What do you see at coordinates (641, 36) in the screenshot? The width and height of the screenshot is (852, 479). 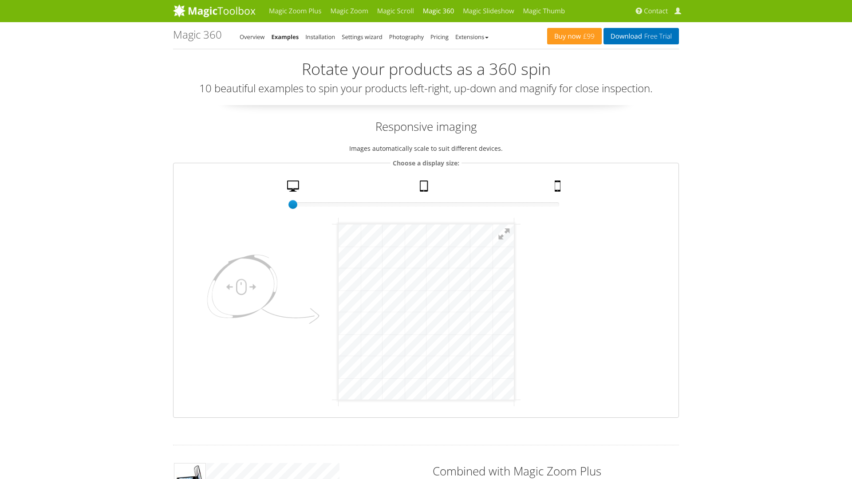 I see `a: DownloadFree Trial` at bounding box center [641, 36].